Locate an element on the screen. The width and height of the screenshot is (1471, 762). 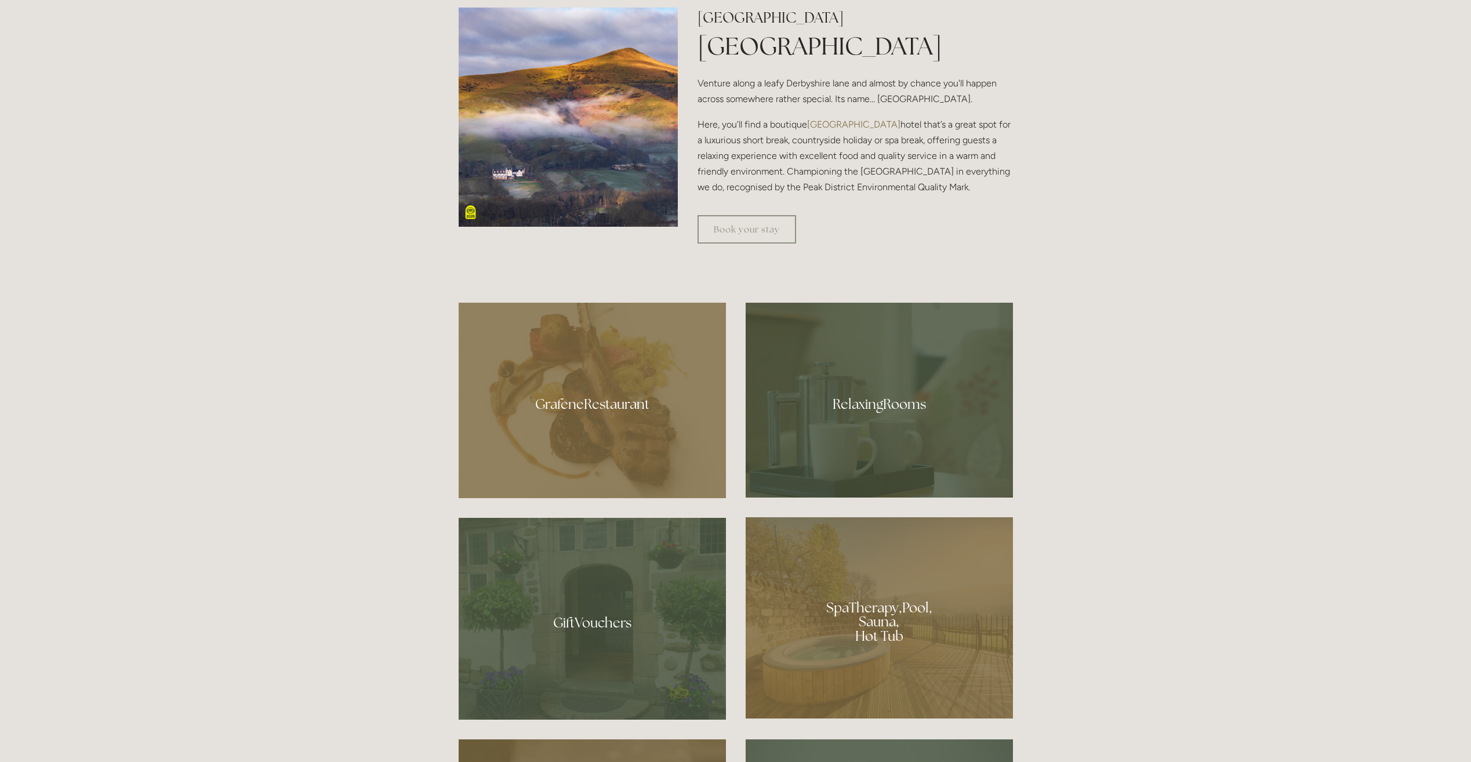
a: photo of a tea tray and its cups, Losehill House is located at coordinates (879, 400).